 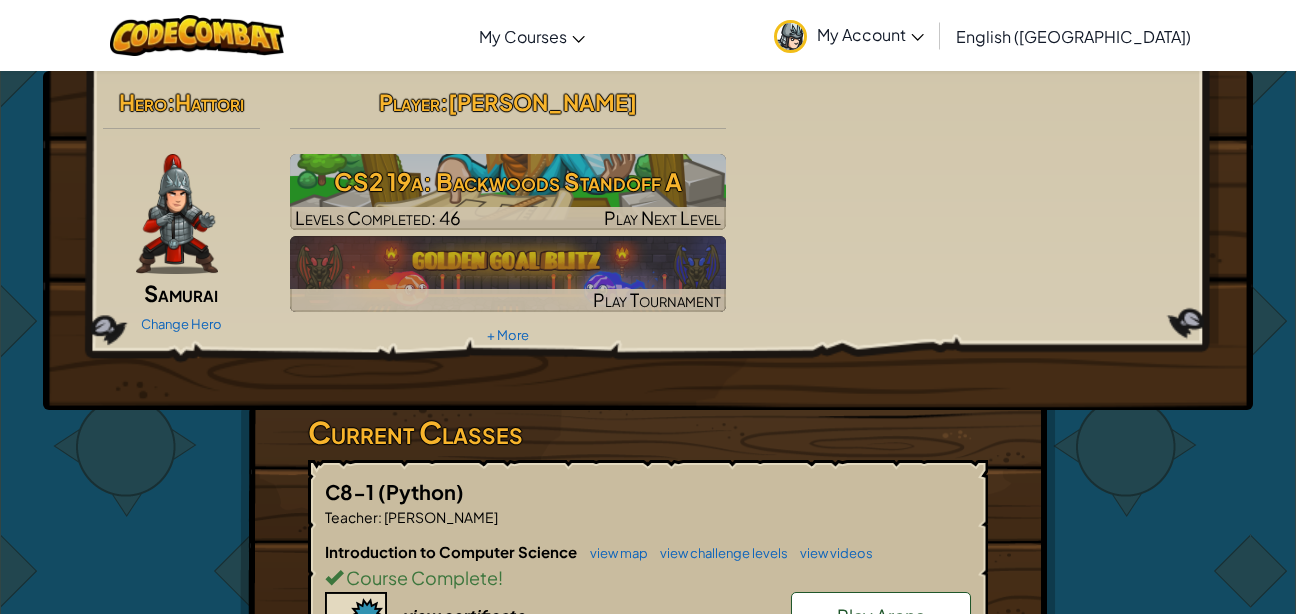 What do you see at coordinates (177, 214) in the screenshot?
I see `img: samurai.pose.png` at bounding box center [177, 214].